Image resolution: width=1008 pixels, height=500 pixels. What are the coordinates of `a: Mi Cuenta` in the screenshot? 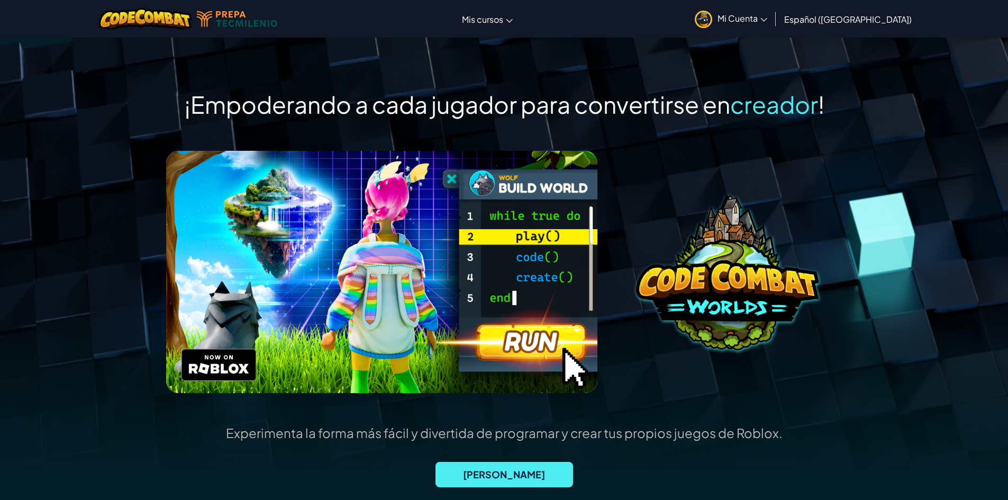 It's located at (731, 19).